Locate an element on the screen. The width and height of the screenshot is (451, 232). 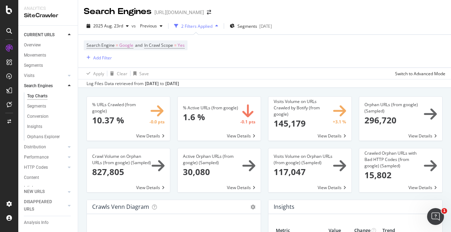
div: Insights is located at coordinates (35, 127).